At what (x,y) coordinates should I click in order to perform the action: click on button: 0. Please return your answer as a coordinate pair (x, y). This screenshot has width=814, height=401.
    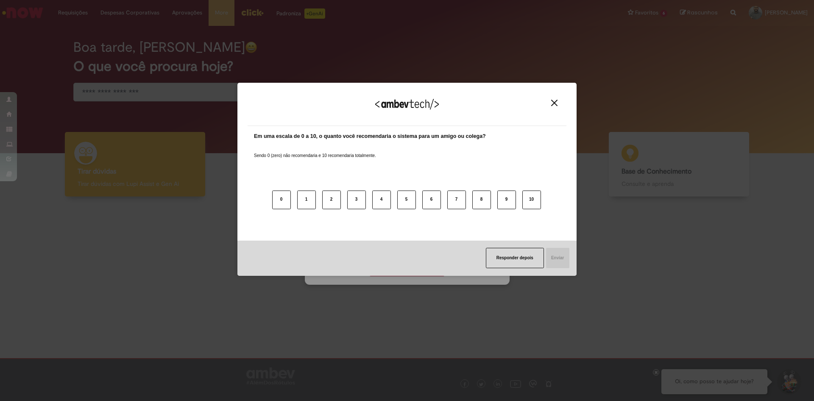
    Looking at the image, I should click on (282, 200).